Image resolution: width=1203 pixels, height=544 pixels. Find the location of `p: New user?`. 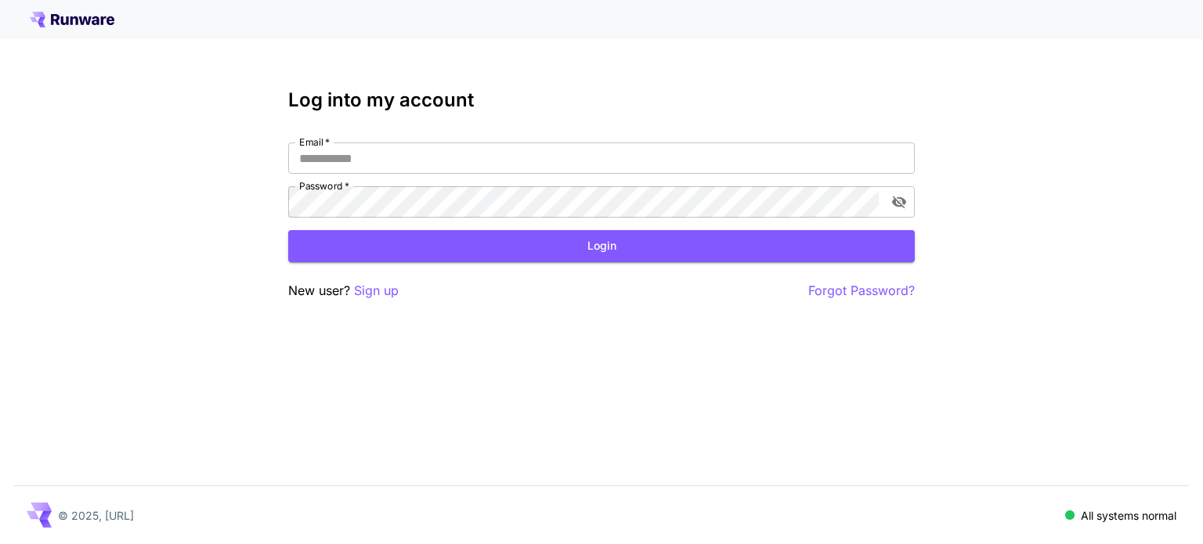

p: New user? is located at coordinates (343, 291).